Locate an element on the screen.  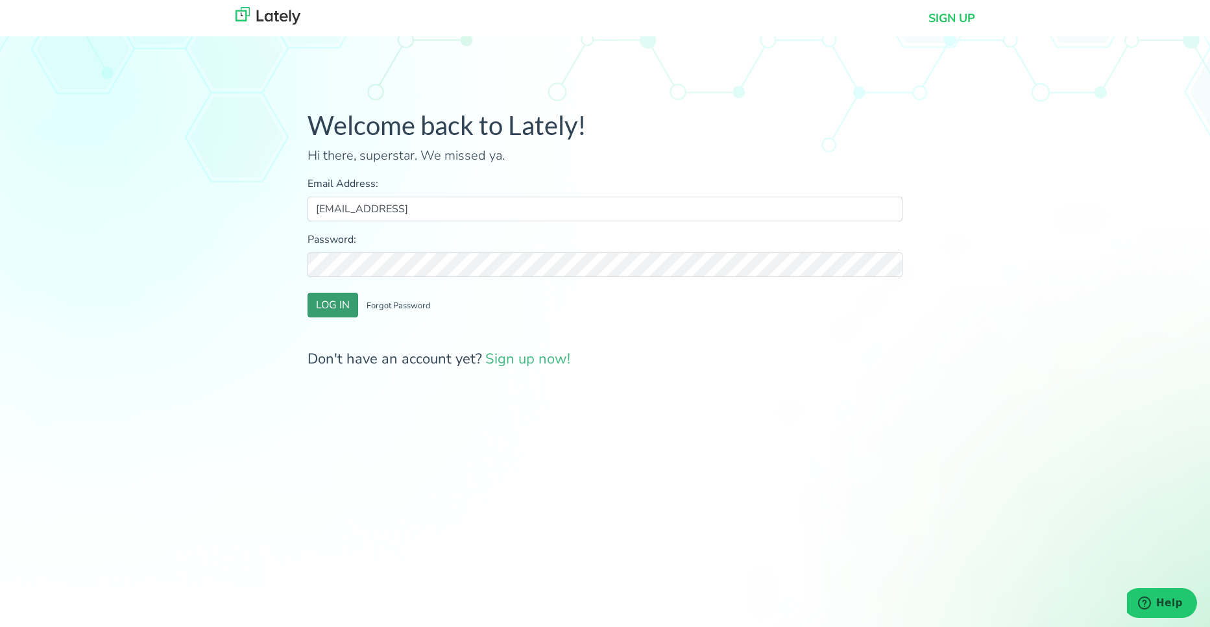
a: Sign up now! is located at coordinates (528, 359).